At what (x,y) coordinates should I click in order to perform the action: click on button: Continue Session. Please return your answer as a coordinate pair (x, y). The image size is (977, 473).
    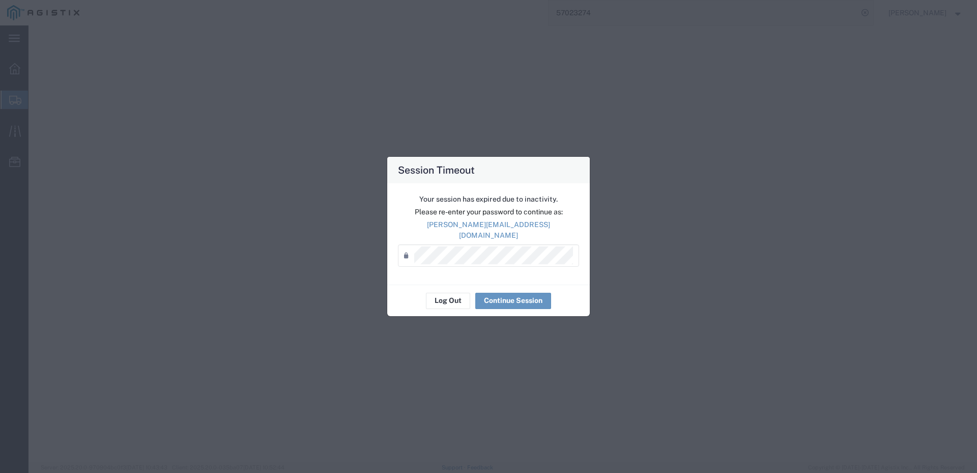
    Looking at the image, I should click on (513, 301).